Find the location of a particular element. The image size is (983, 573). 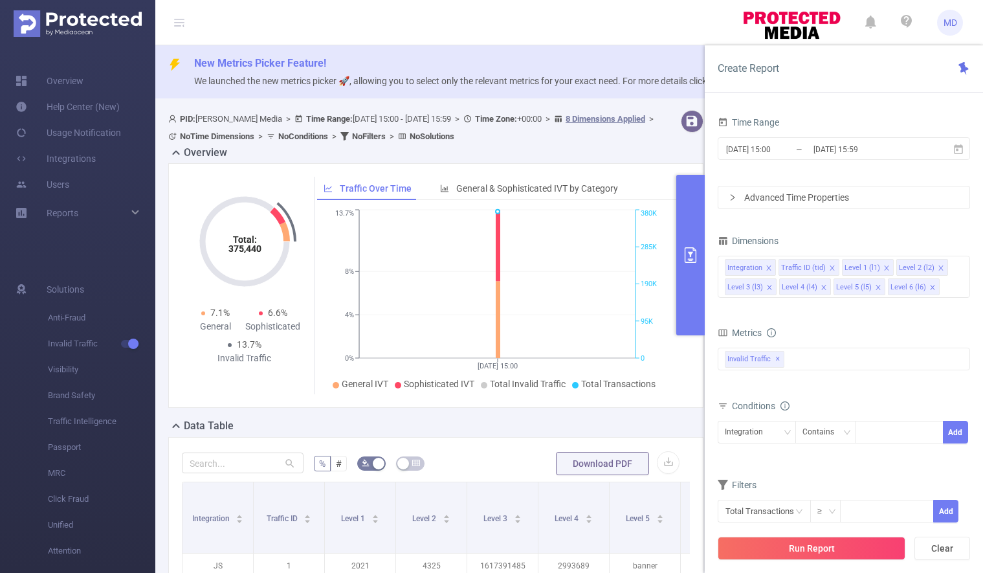

div: Level 5 (l5) is located at coordinates (854, 287).